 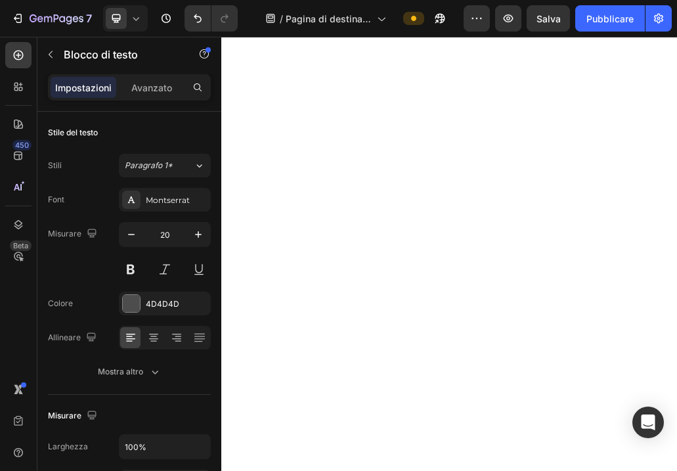 I want to click on font: Stile del testo, so click(x=73, y=132).